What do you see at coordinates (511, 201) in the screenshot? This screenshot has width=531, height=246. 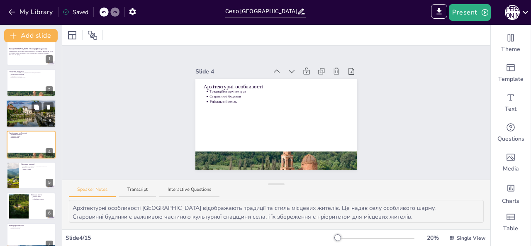 I see `span: Charts` at bounding box center [511, 201].